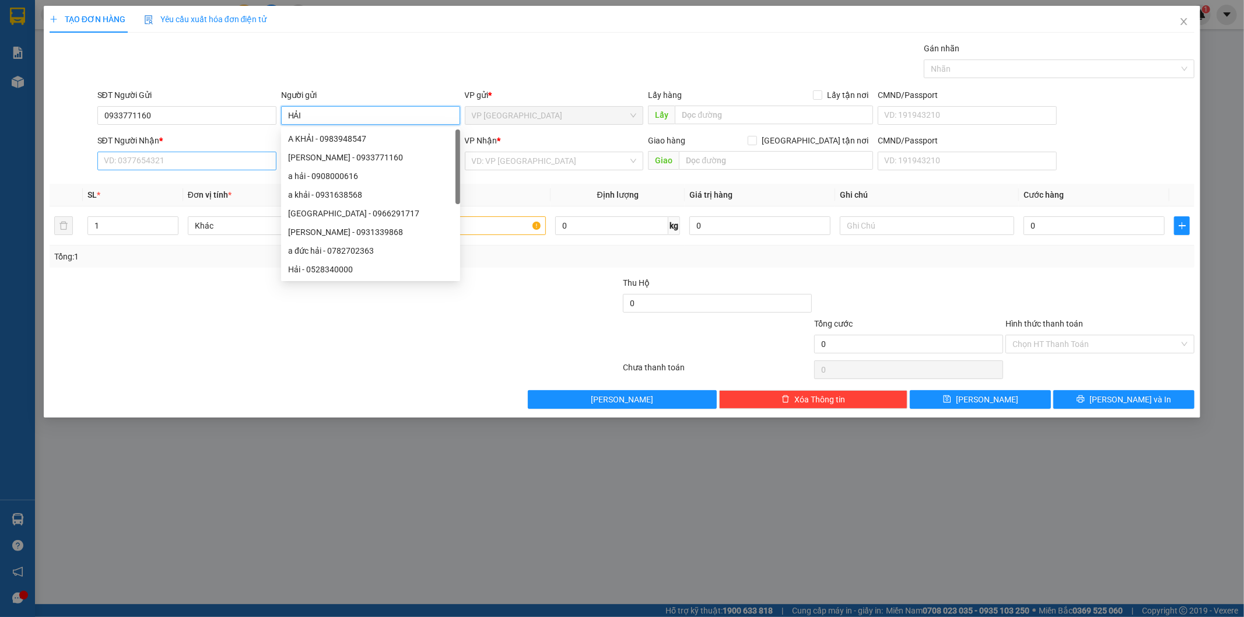 This screenshot has height=617, width=1244. I want to click on span: Giá trị hàng, so click(711, 195).